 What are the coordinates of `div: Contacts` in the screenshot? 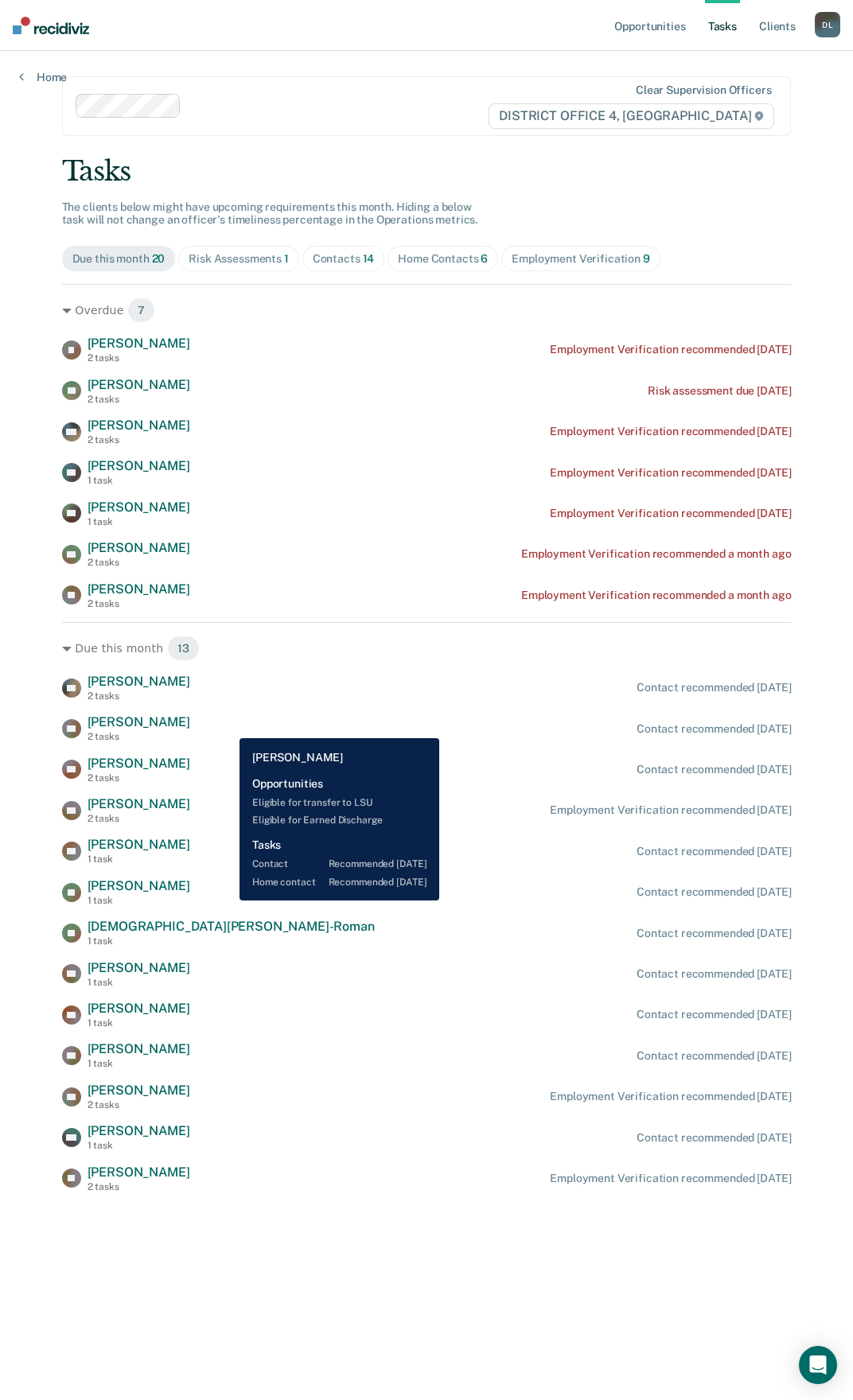 It's located at (344, 259).